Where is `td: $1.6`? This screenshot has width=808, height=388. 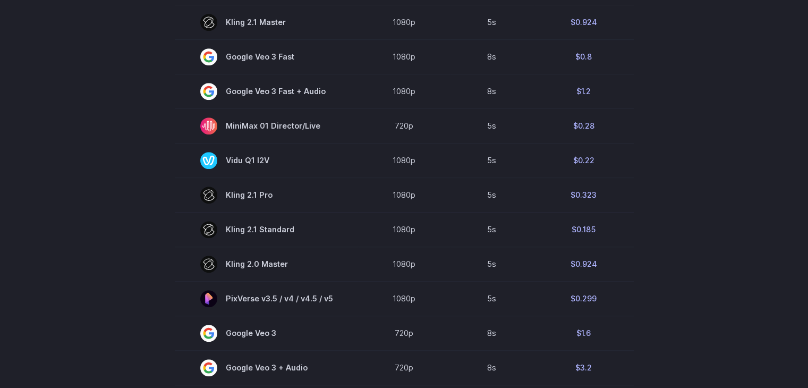
td: $1.6 is located at coordinates (584, 333).